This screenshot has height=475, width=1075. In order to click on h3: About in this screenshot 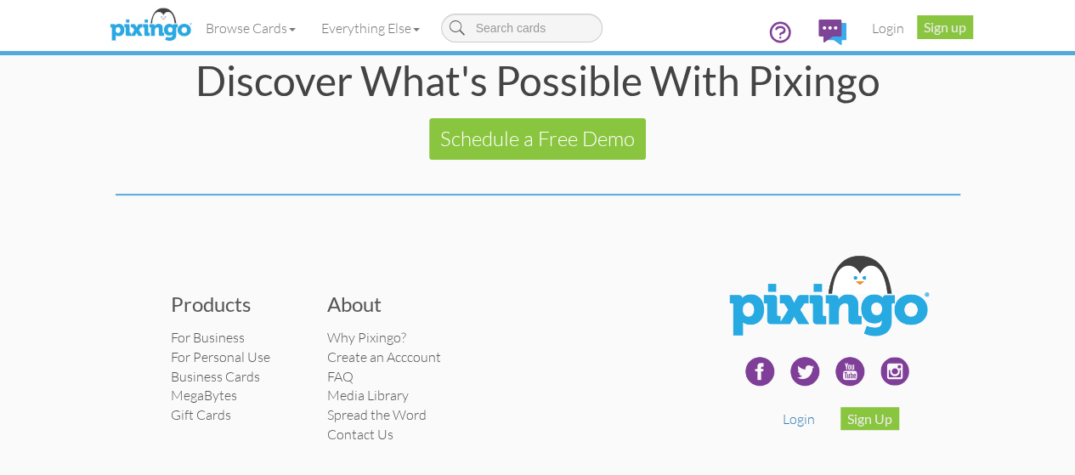, I will do `click(393, 304)`.